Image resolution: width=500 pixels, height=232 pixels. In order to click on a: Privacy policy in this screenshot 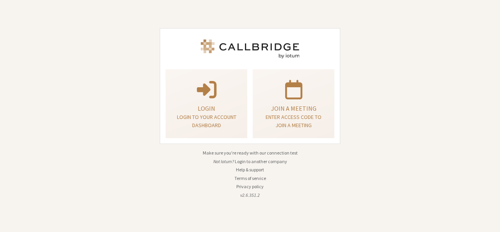, I will do `click(250, 186)`.